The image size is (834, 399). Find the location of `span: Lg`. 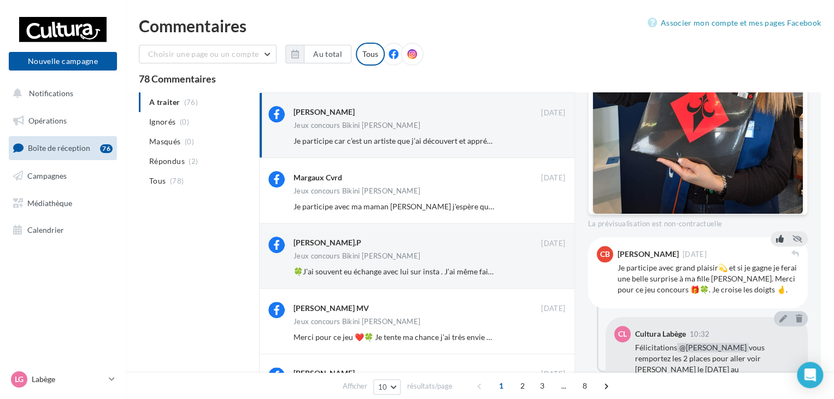

span: Lg is located at coordinates (19, 379).